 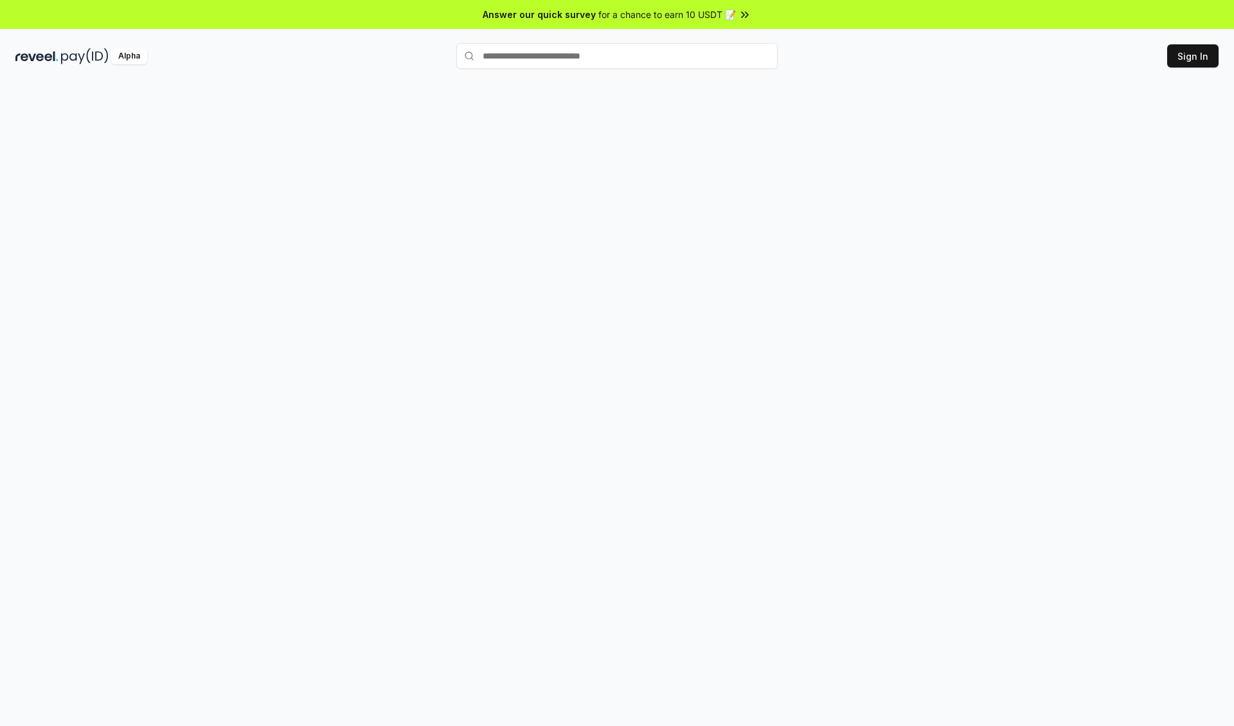 What do you see at coordinates (539, 14) in the screenshot?
I see `span: Answer our quick survey` at bounding box center [539, 14].